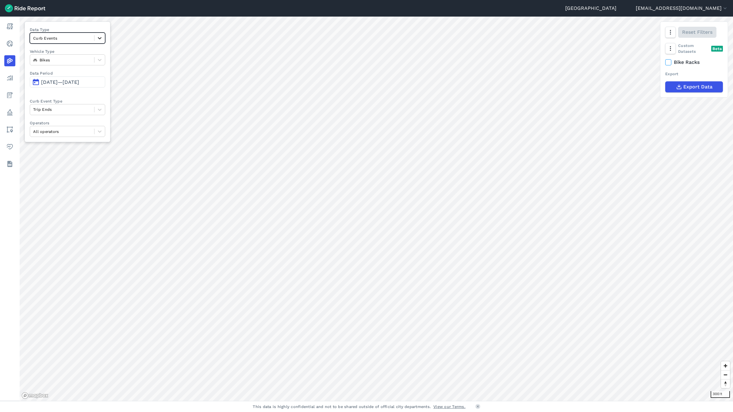 The image size is (733, 412). Describe the element at coordinates (450, 406) in the screenshot. I see `a: View our Terms.` at that location.